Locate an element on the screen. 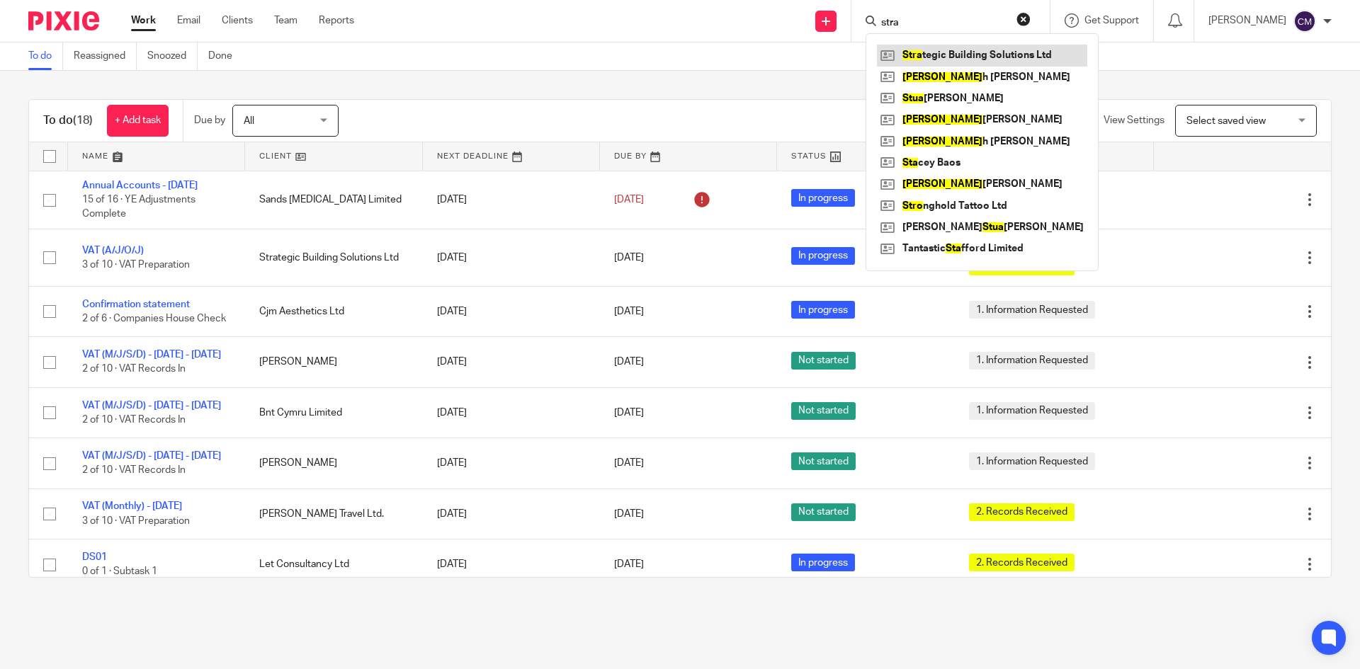 The height and width of the screenshot is (669, 1360). input: Search is located at coordinates (944, 23).